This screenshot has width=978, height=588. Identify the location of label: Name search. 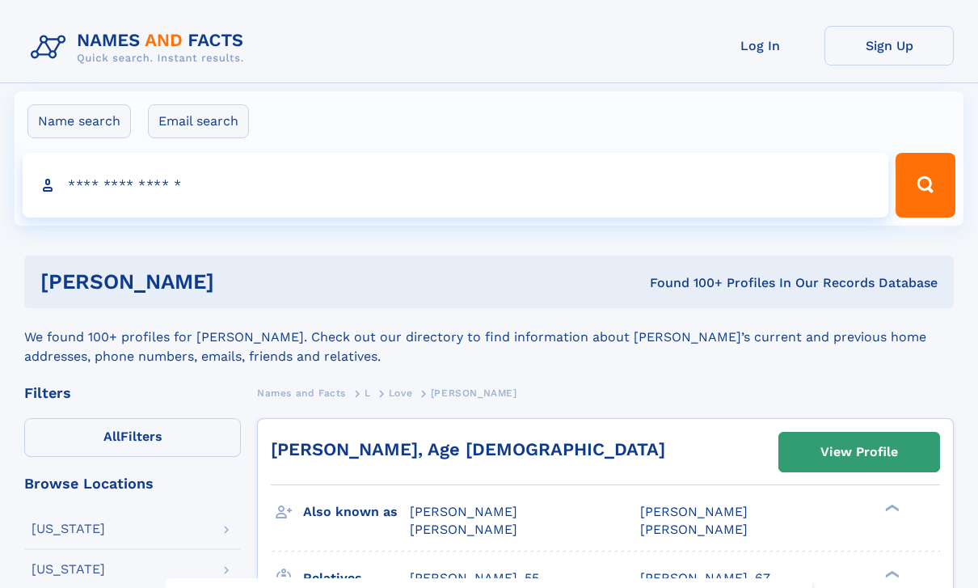
(79, 121).